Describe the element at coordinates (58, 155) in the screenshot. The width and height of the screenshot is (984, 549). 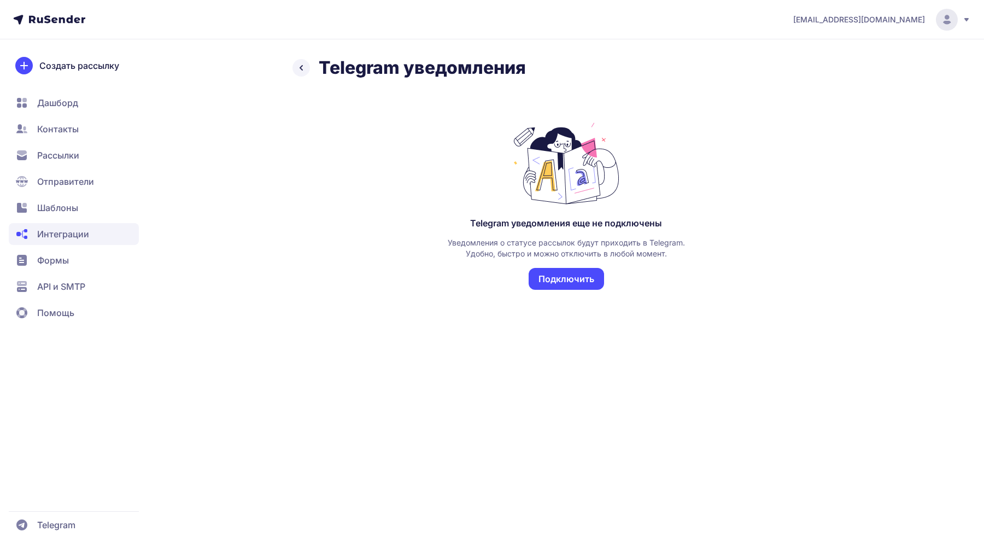
I see `span: Рассылки` at that location.